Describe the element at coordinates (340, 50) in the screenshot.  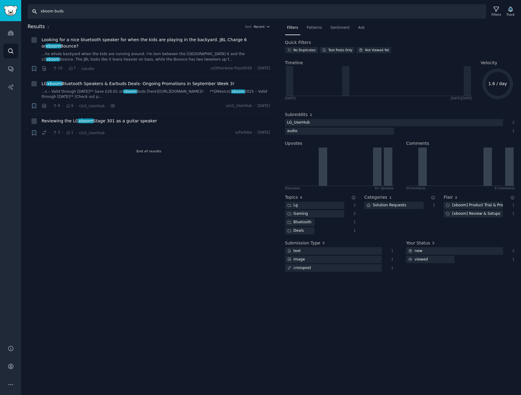
I see `div: Text Posts Only` at that location.